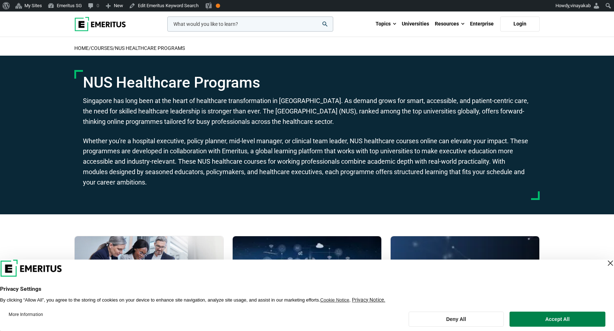 This screenshot has height=331, width=614. I want to click on span: vinayakab, so click(580, 5).